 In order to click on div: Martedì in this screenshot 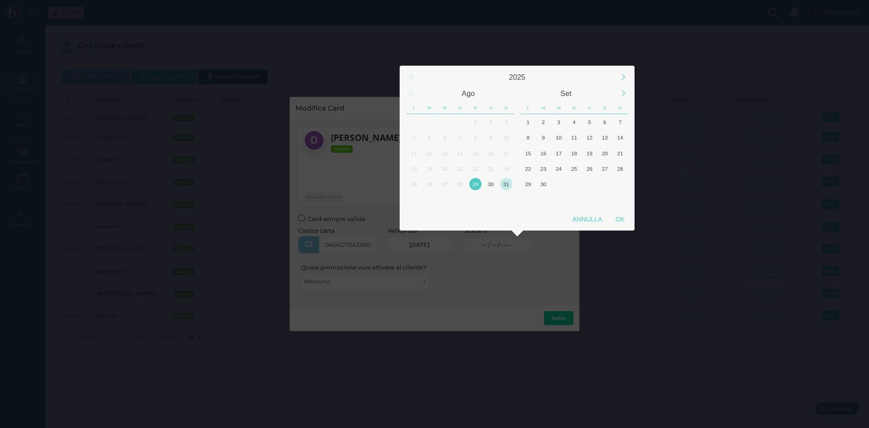, I will do `click(543, 108)`.